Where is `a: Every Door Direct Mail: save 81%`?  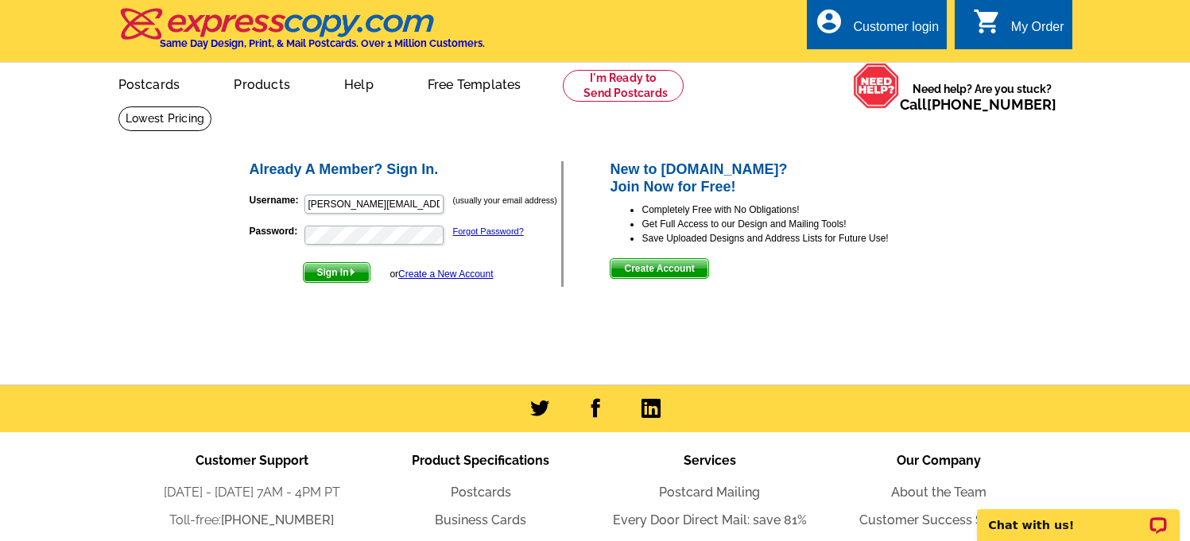
a: Every Door Direct Mail: save 81% is located at coordinates (710, 520).